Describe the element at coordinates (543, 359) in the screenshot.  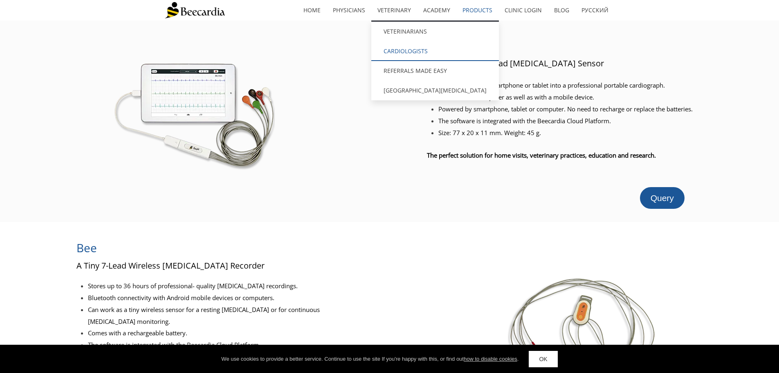
I see `a: OK` at that location.